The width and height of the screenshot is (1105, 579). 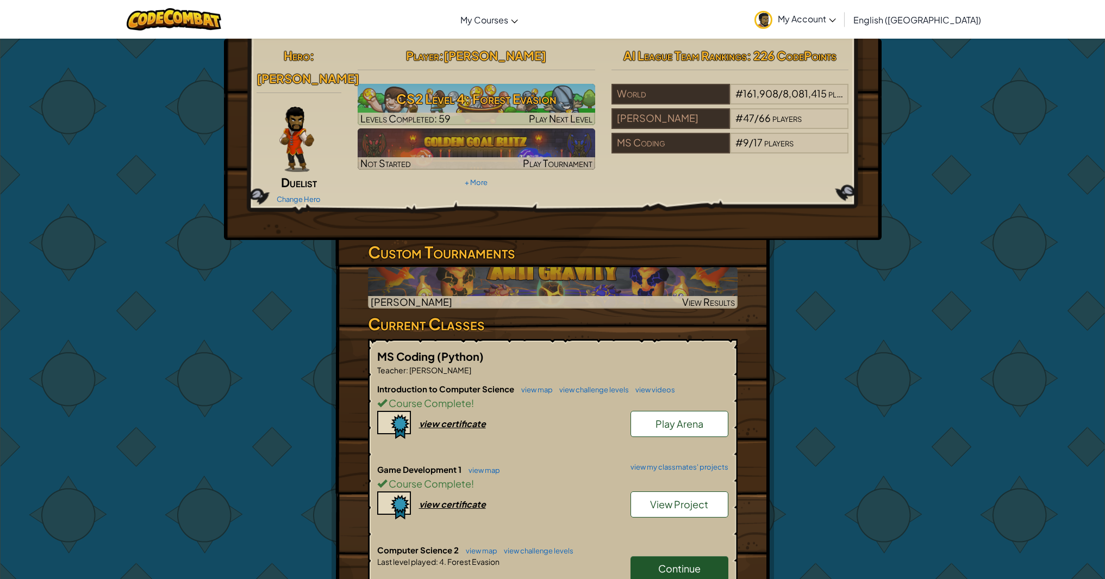 What do you see at coordinates (420, 469) in the screenshot?
I see `span: Game Development 1` at bounding box center [420, 469].